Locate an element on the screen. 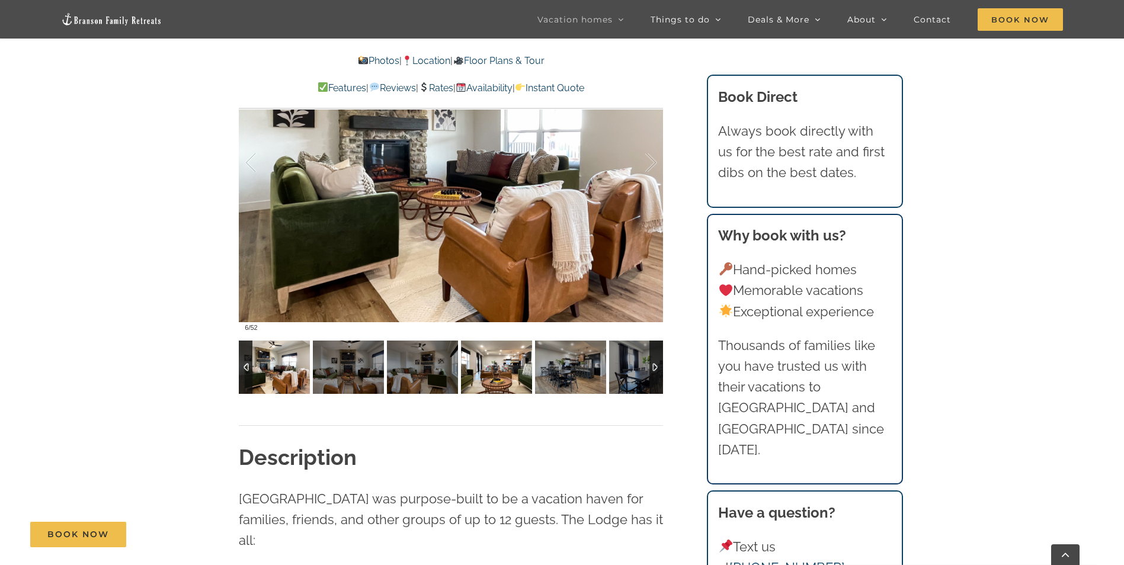 The height and width of the screenshot is (565, 1124). strong: Have a question? is located at coordinates (777, 512).